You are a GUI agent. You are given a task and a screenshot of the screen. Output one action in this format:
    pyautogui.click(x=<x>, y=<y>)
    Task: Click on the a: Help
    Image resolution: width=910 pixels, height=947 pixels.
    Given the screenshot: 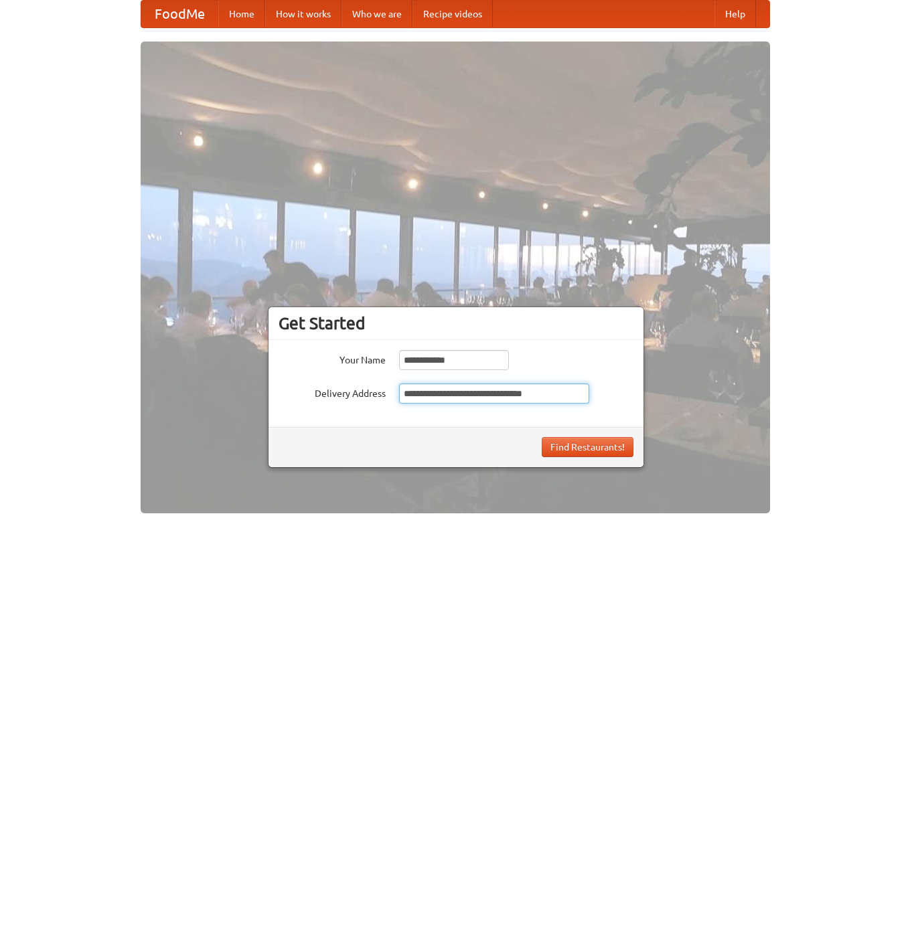 What is the action you would take?
    pyautogui.click(x=735, y=14)
    